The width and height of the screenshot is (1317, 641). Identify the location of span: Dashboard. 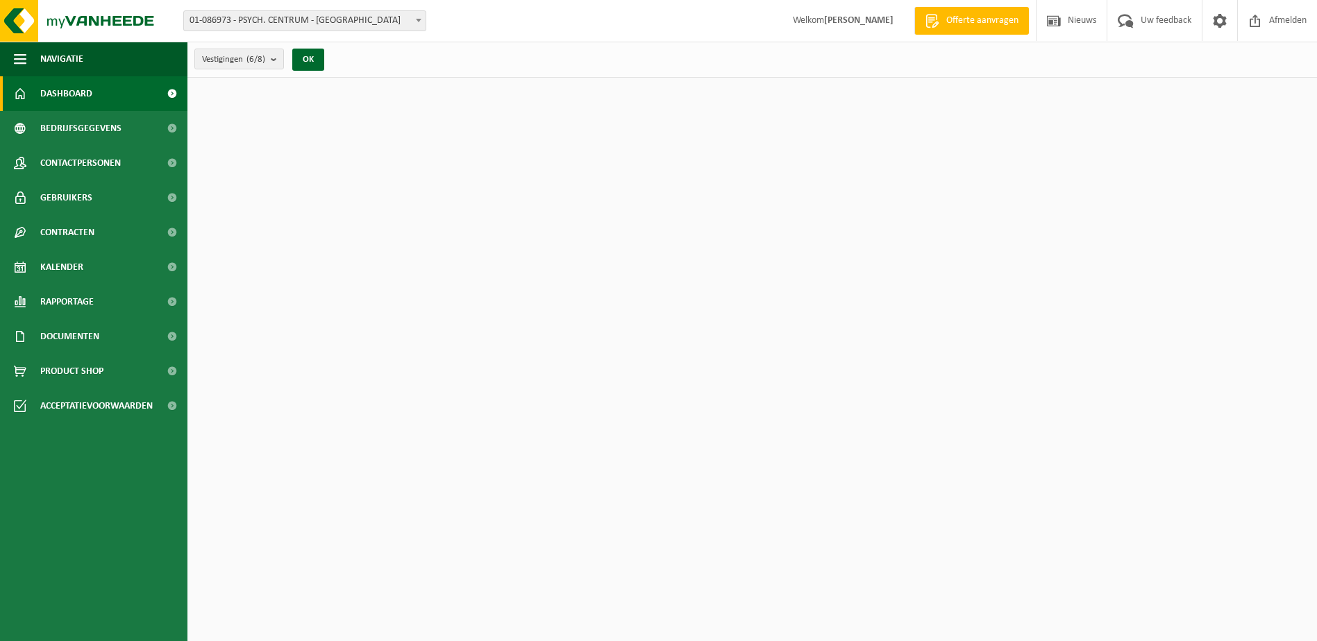
(66, 94).